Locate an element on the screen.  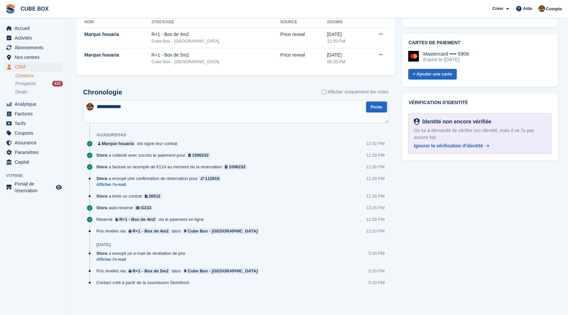
span: Paramètres is located at coordinates (35, 152).